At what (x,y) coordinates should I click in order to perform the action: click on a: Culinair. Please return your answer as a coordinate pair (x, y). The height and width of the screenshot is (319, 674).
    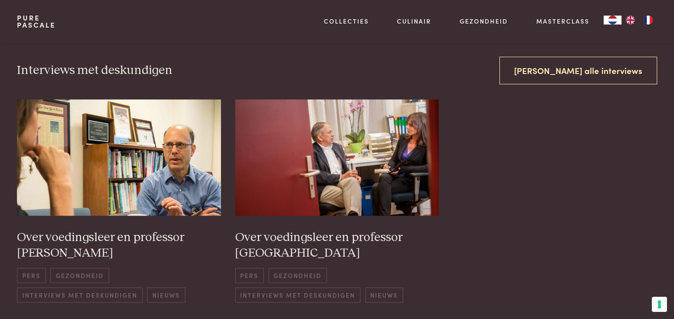
    Looking at the image, I should click on (414, 21).